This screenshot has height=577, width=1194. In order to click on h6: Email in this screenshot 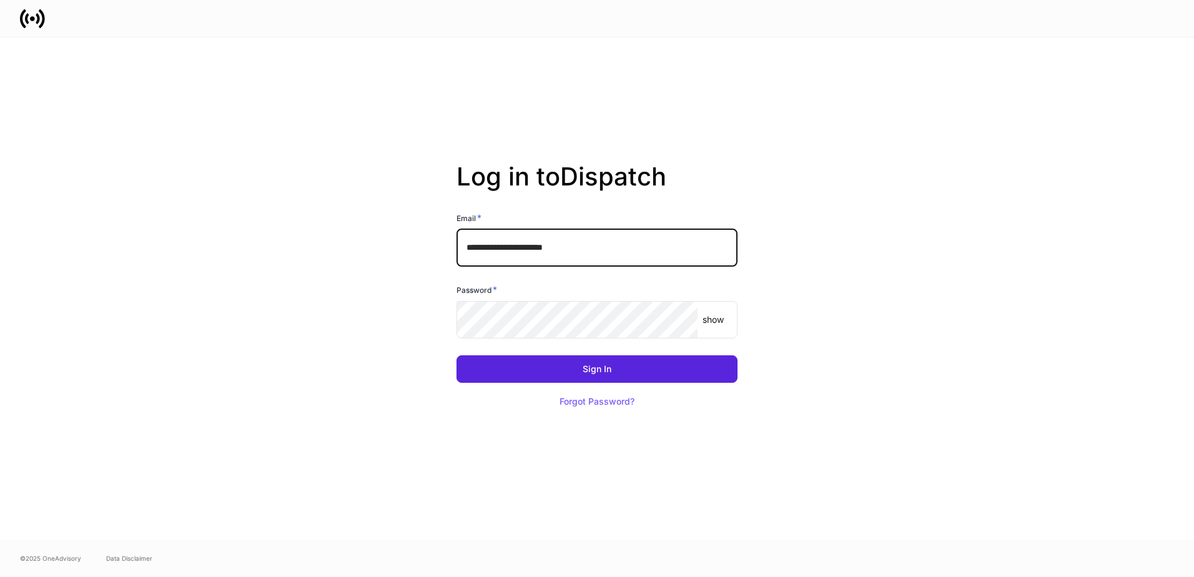, I will do `click(469, 218)`.